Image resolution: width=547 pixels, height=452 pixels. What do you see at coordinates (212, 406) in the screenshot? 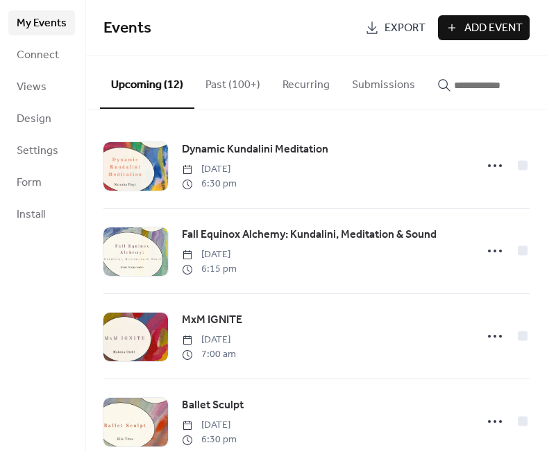
I see `a: Ballet Sculpt` at bounding box center [212, 406].